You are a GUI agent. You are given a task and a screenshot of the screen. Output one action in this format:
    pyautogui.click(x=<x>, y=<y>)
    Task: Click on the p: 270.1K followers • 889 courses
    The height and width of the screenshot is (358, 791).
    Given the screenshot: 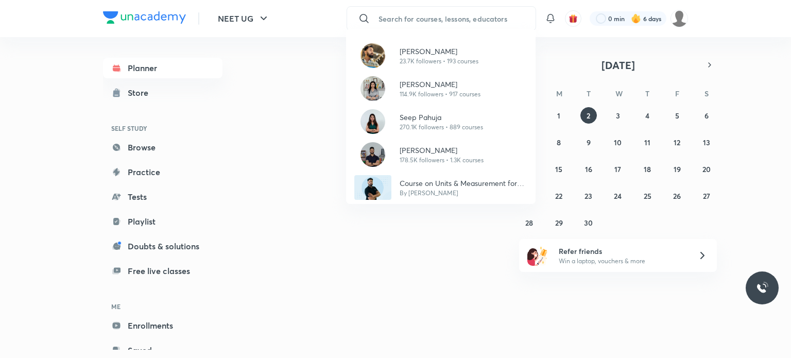 What is the action you would take?
    pyautogui.click(x=441, y=127)
    